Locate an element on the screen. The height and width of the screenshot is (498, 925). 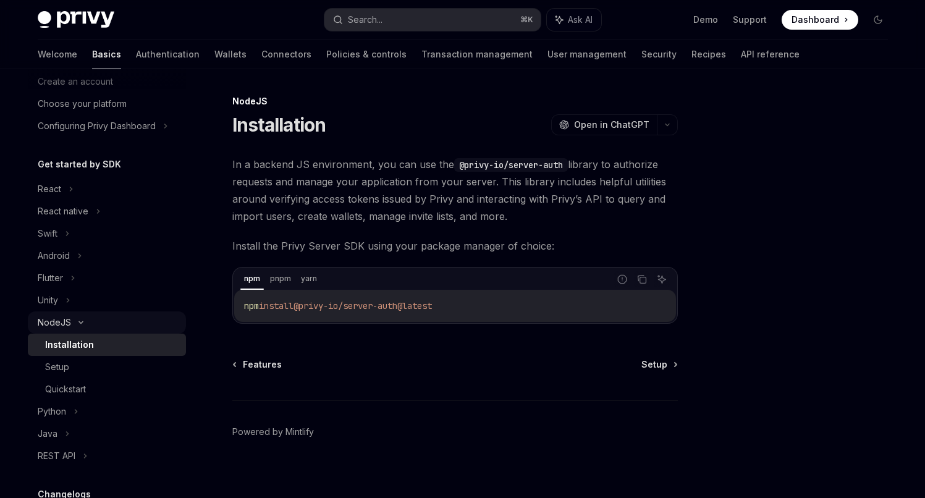
span: Open in ChatGPT is located at coordinates (612, 125).